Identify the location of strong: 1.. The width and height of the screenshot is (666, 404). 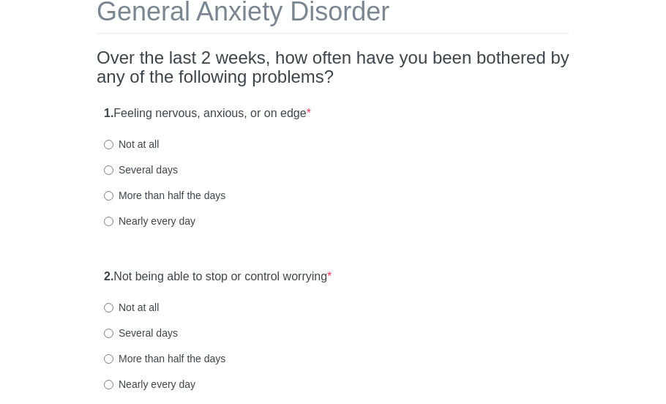
(108, 113).